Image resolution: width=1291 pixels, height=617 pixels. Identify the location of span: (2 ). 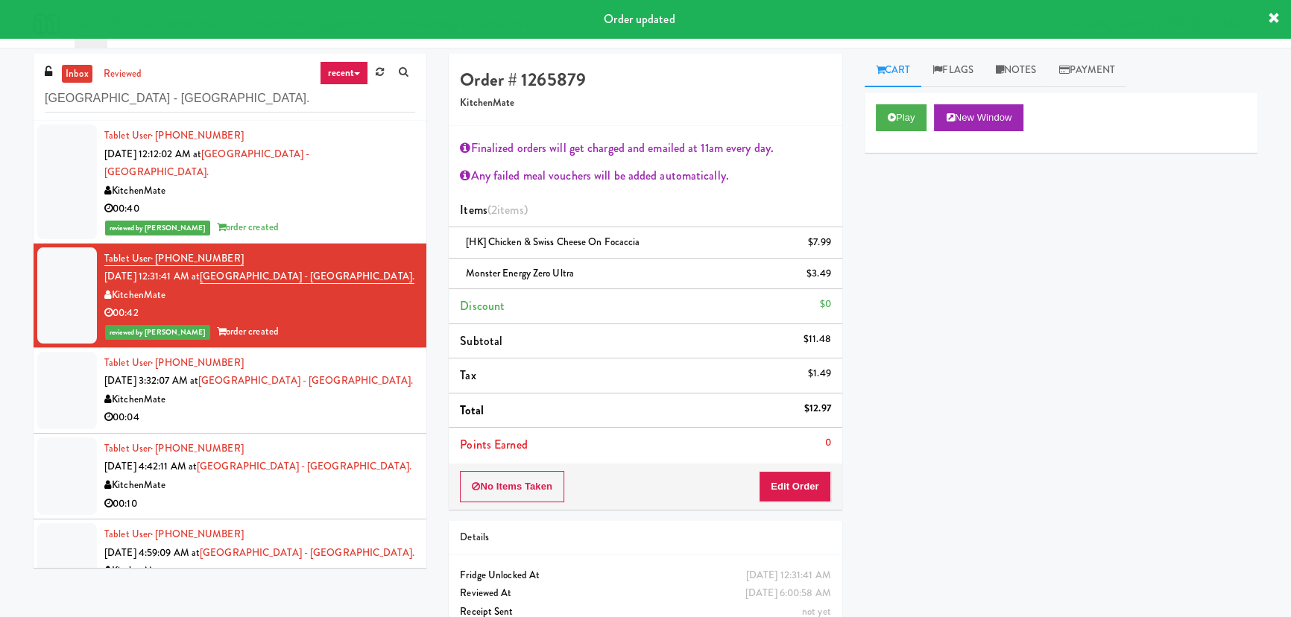
(508, 209).